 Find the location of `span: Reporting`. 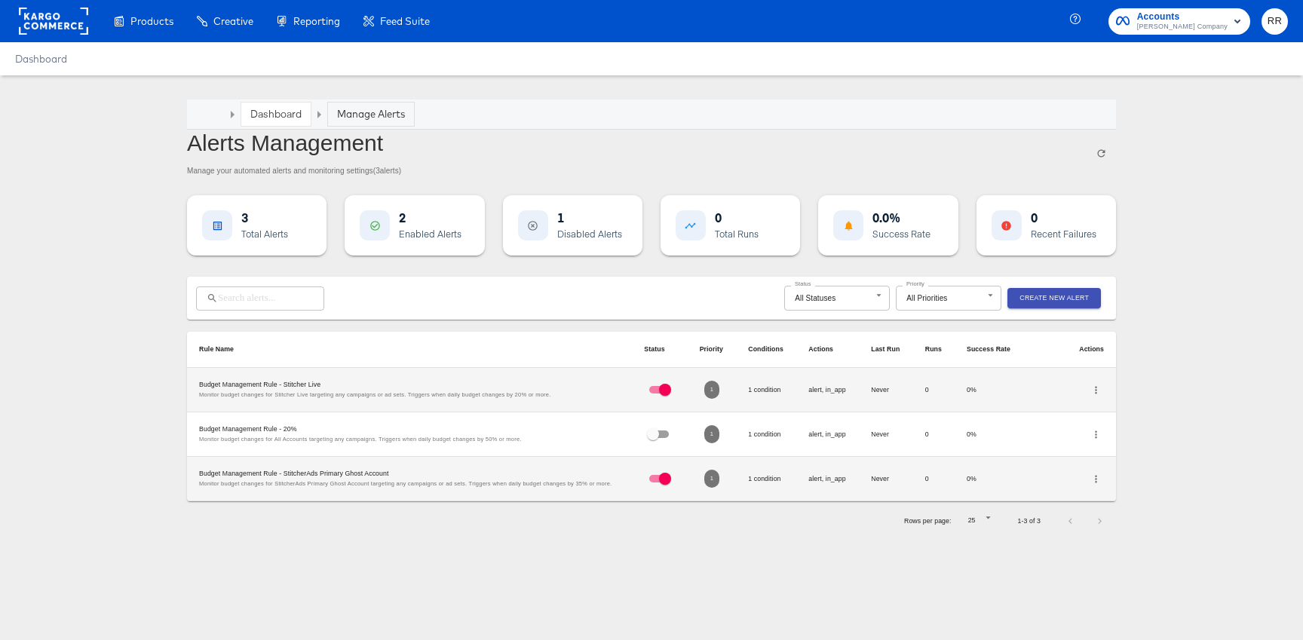

span: Reporting is located at coordinates (317, 21).